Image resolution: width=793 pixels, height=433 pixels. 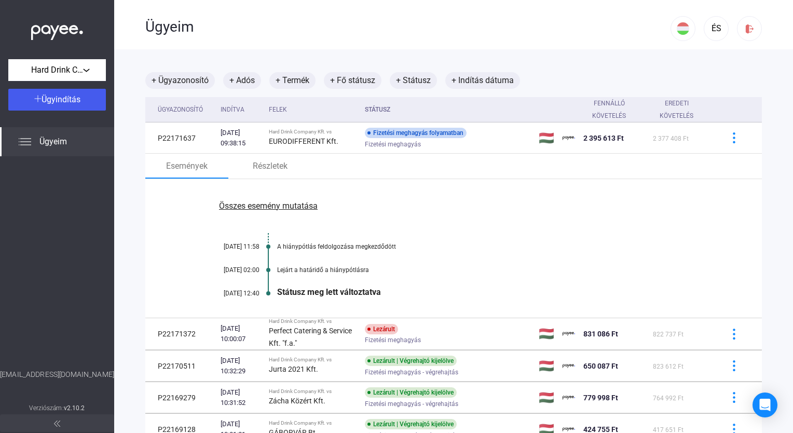 I want to click on font: + Adós, so click(x=242, y=80).